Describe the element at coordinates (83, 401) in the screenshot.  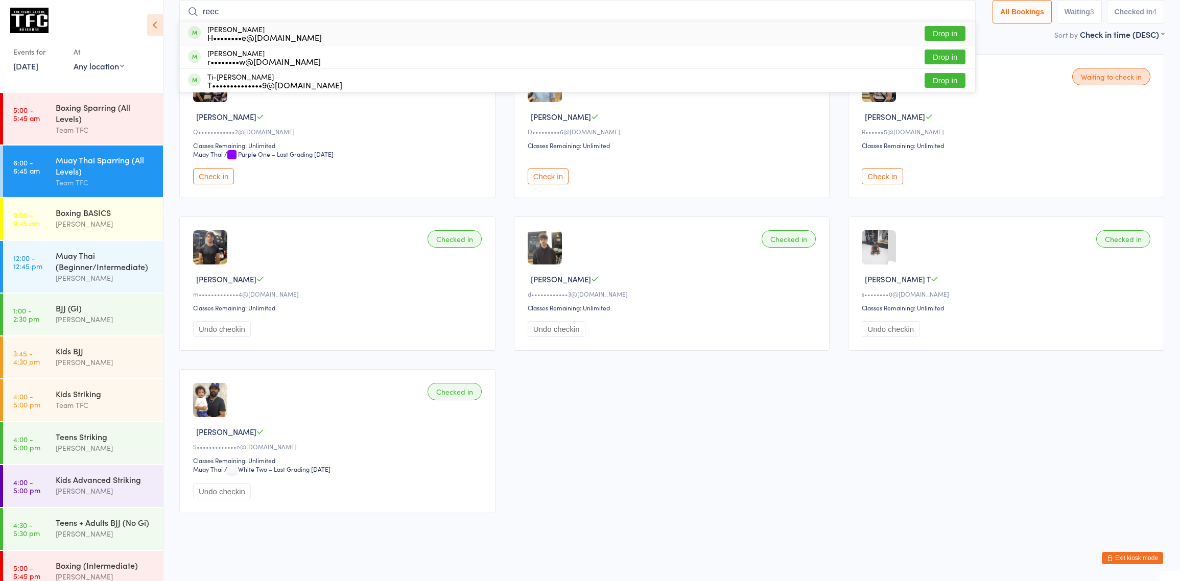
I see `a: 4:00 -5:00 pmKids StrikingTeam TFC` at that location.